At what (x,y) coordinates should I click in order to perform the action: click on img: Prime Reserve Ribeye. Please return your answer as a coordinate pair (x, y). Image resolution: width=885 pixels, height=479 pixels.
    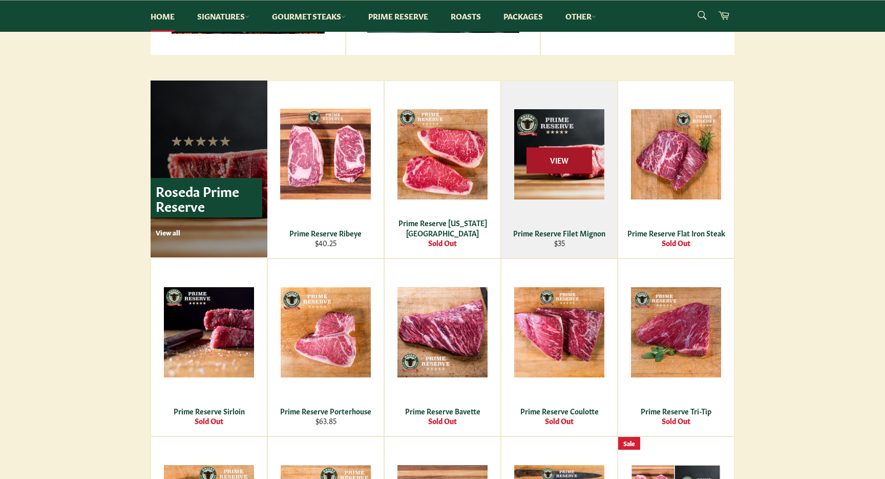
    Looking at the image, I should click on (325, 154).